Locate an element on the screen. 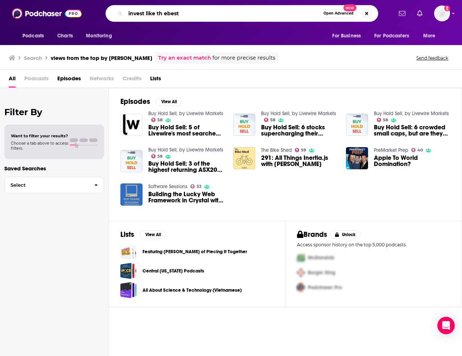 This screenshot has height=356, width=462. span: Podcasts is located at coordinates (33, 36).